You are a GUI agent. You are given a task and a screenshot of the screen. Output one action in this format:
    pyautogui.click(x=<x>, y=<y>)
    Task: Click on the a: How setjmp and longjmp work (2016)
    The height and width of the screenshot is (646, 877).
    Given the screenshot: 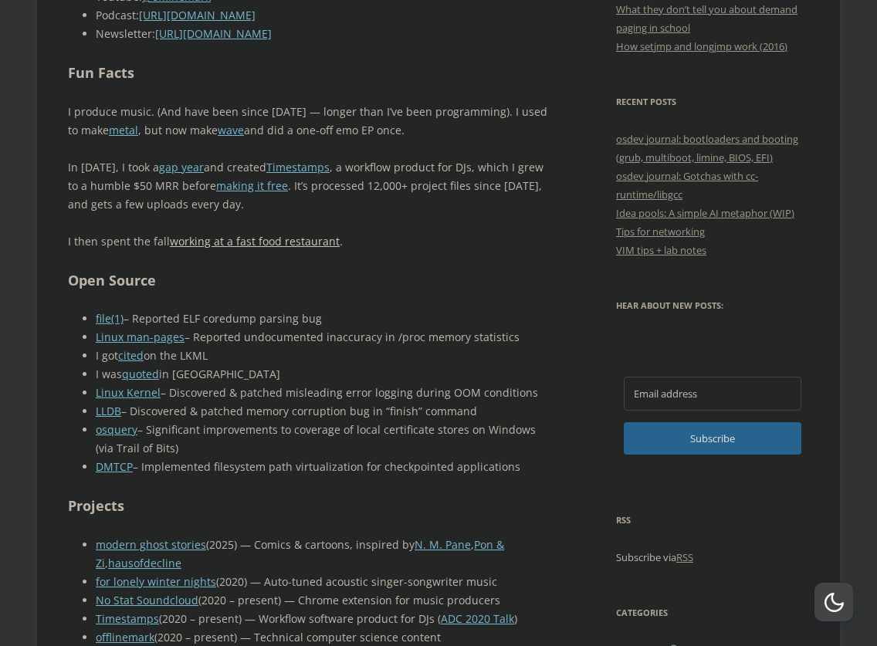 What is the action you would take?
    pyautogui.click(x=702, y=46)
    